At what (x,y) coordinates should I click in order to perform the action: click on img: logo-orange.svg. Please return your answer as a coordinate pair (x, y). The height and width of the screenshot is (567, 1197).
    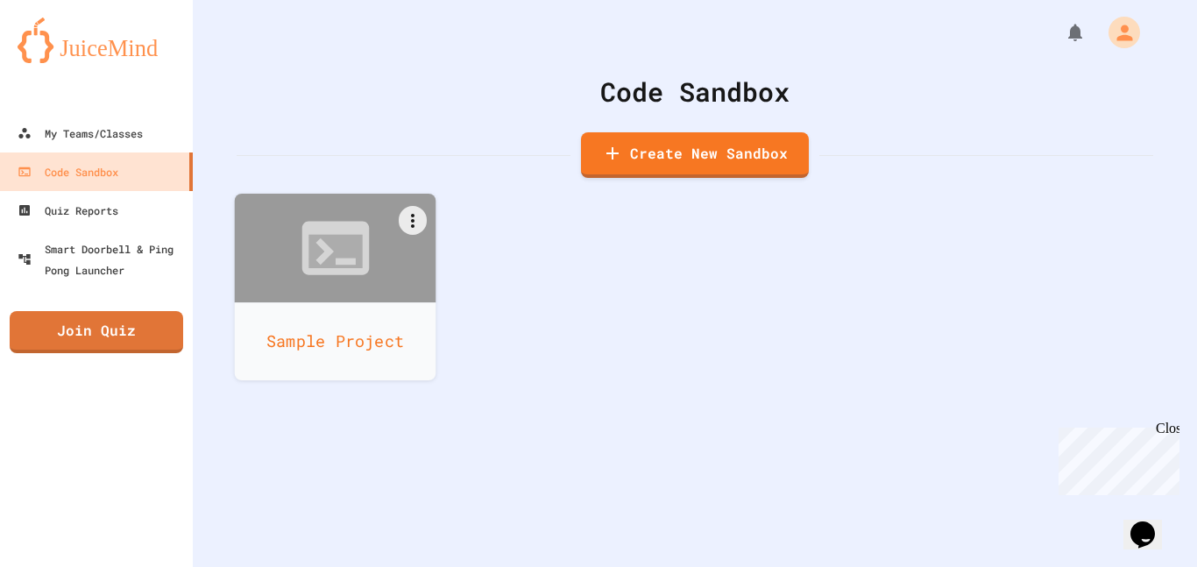
    Looking at the image, I should click on (96, 40).